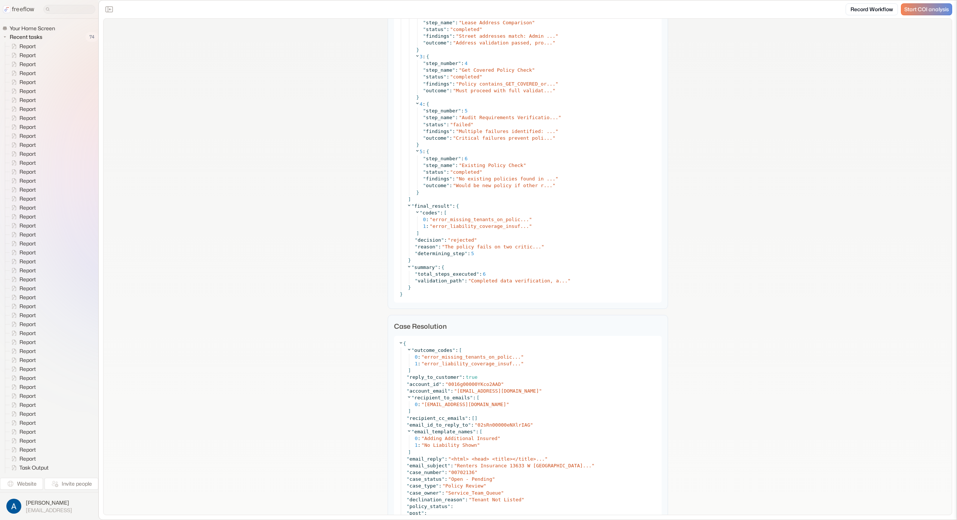  I want to click on span: Recent tasks, so click(26, 37).